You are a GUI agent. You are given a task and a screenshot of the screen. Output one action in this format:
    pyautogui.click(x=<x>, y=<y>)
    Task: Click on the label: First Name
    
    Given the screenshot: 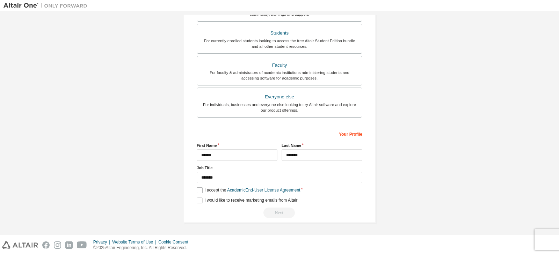 What is the action you would take?
    pyautogui.click(x=237, y=146)
    